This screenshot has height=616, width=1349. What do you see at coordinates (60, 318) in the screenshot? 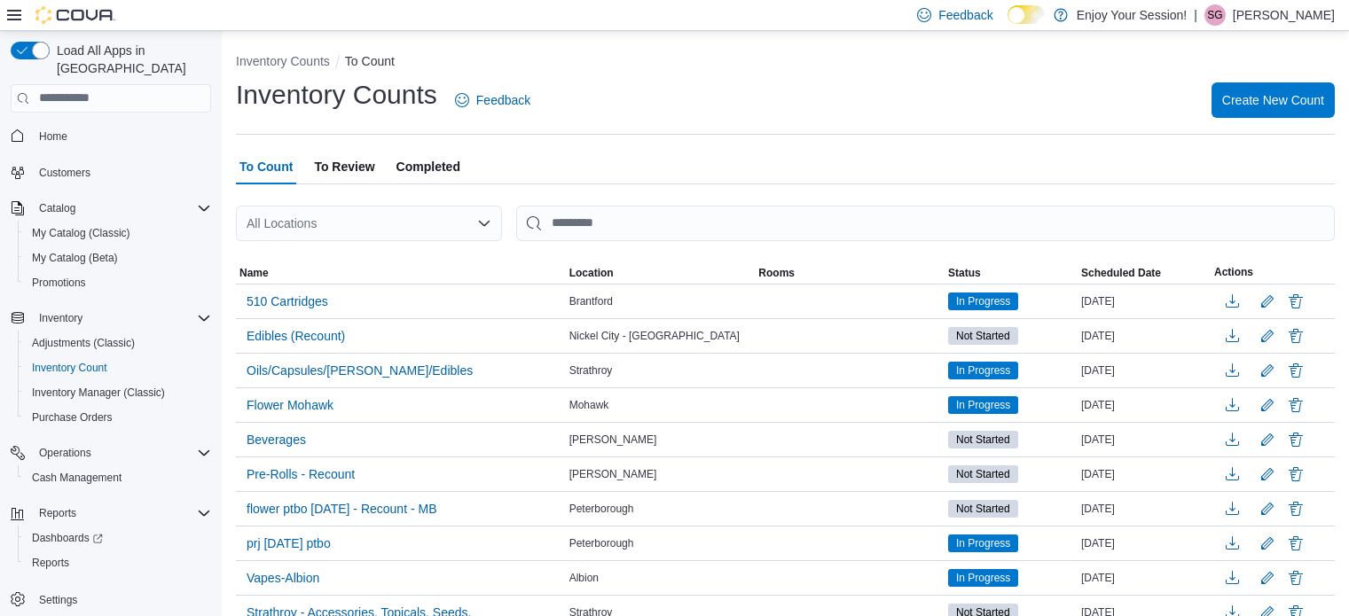
I see `button: Inventory` at bounding box center [60, 318].